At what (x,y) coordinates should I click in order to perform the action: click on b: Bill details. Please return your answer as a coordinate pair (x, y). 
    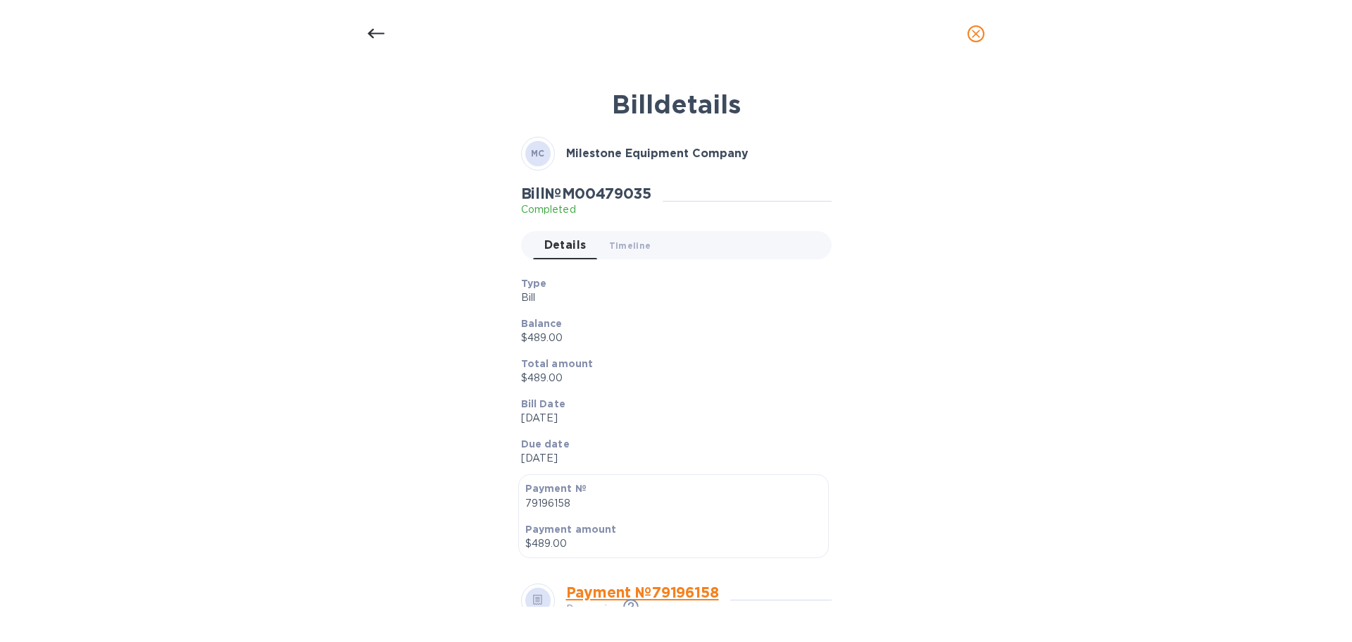
    Looking at the image, I should click on (676, 104).